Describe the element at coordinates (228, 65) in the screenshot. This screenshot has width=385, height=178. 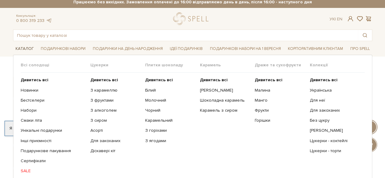
I see `span: Карамель` at that location.